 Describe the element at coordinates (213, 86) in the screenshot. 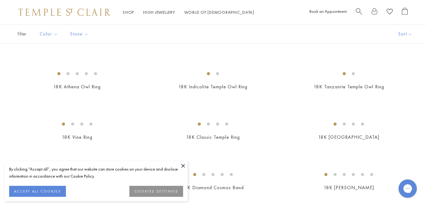

I see `a: 18K Indicolite Temple Owl Ring` at that location.